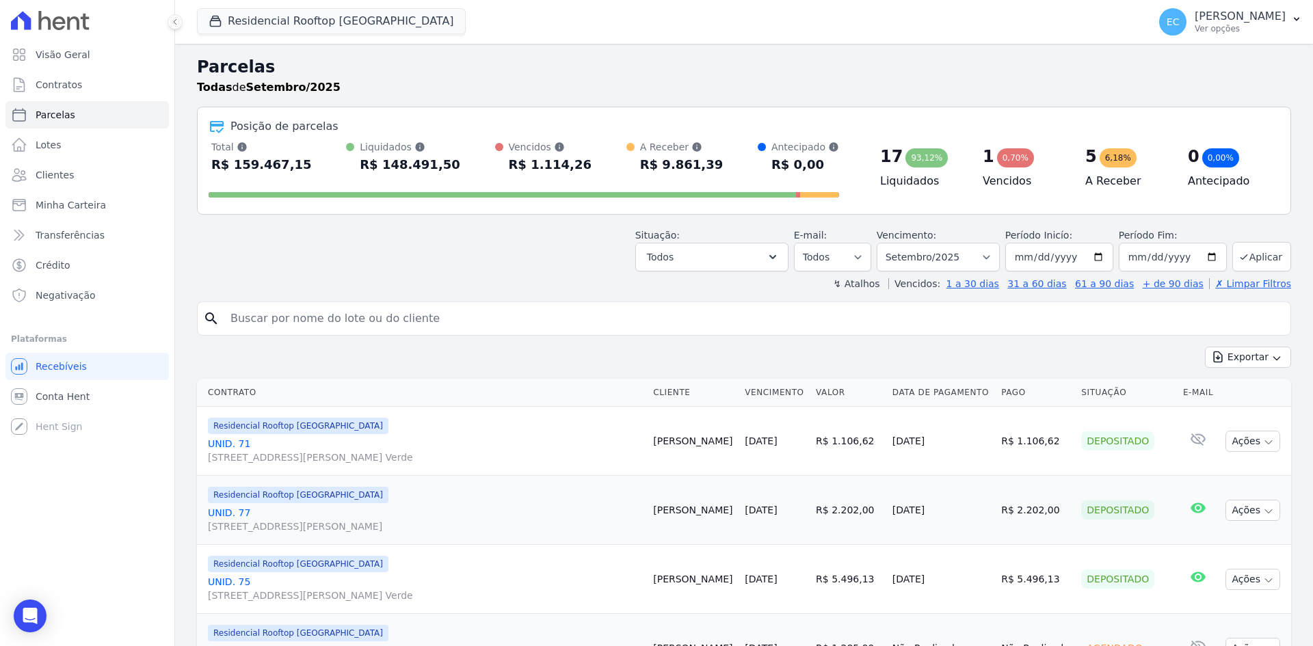  Describe the element at coordinates (55, 175) in the screenshot. I see `span: Clientes` at that location.